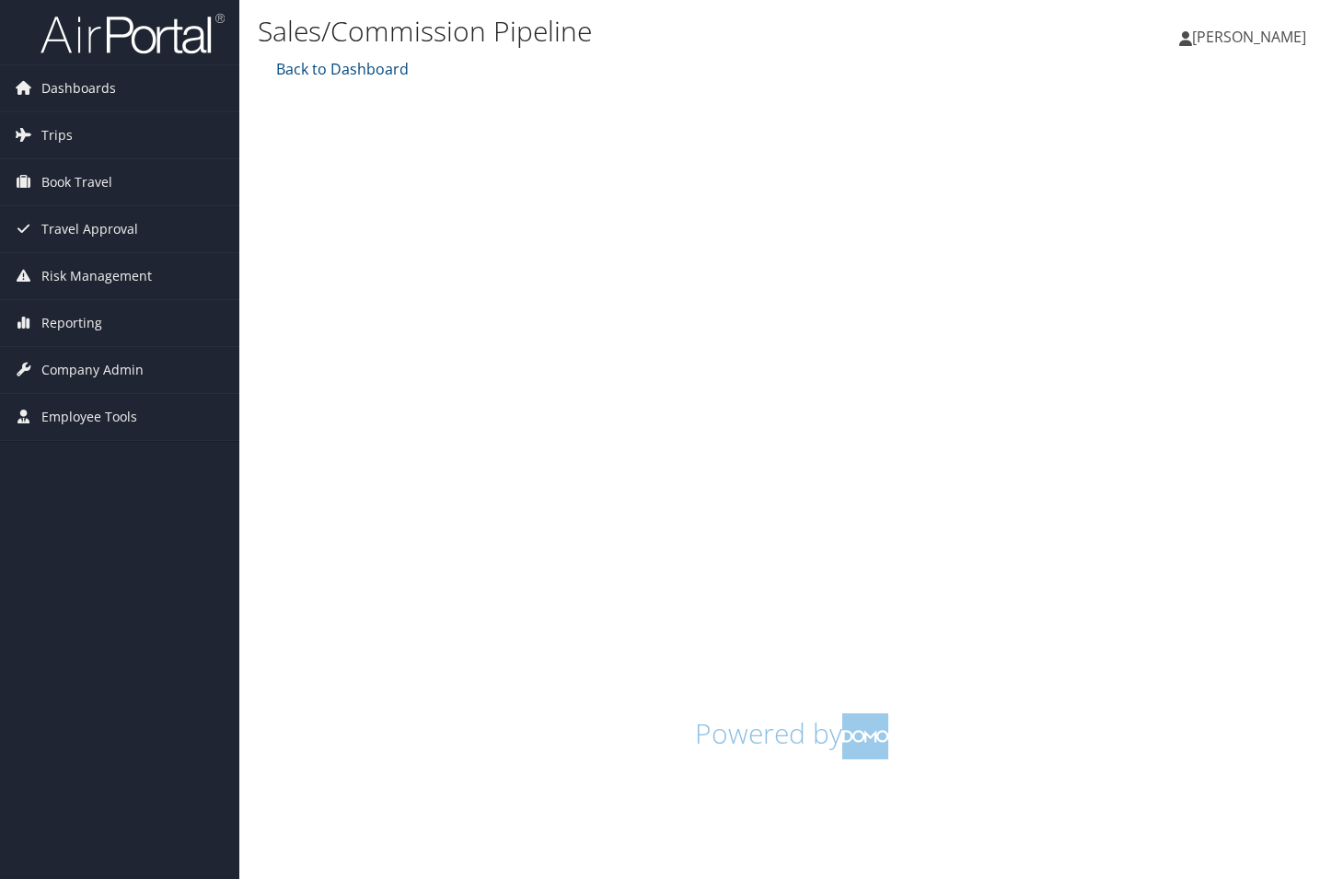 This screenshot has height=879, width=1343. I want to click on span: Book Travel, so click(76, 182).